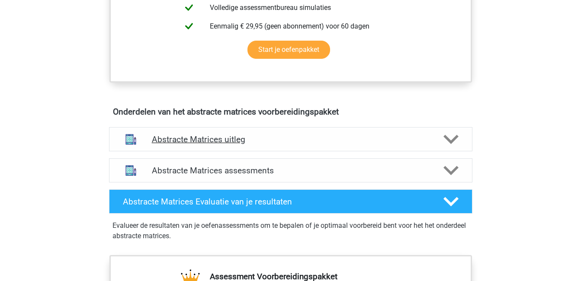 This screenshot has width=581, height=281. I want to click on a: Start je oefenpakket, so click(288, 50).